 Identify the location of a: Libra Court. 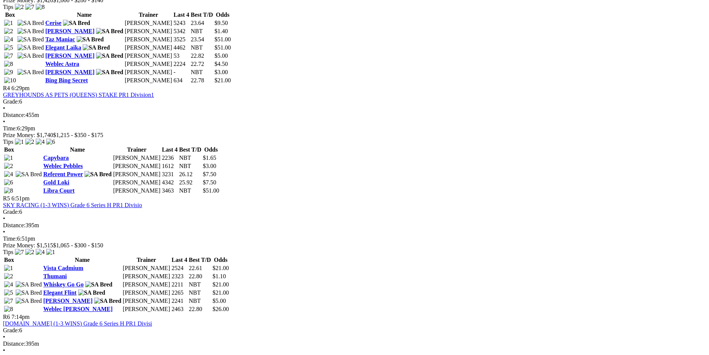
(59, 190).